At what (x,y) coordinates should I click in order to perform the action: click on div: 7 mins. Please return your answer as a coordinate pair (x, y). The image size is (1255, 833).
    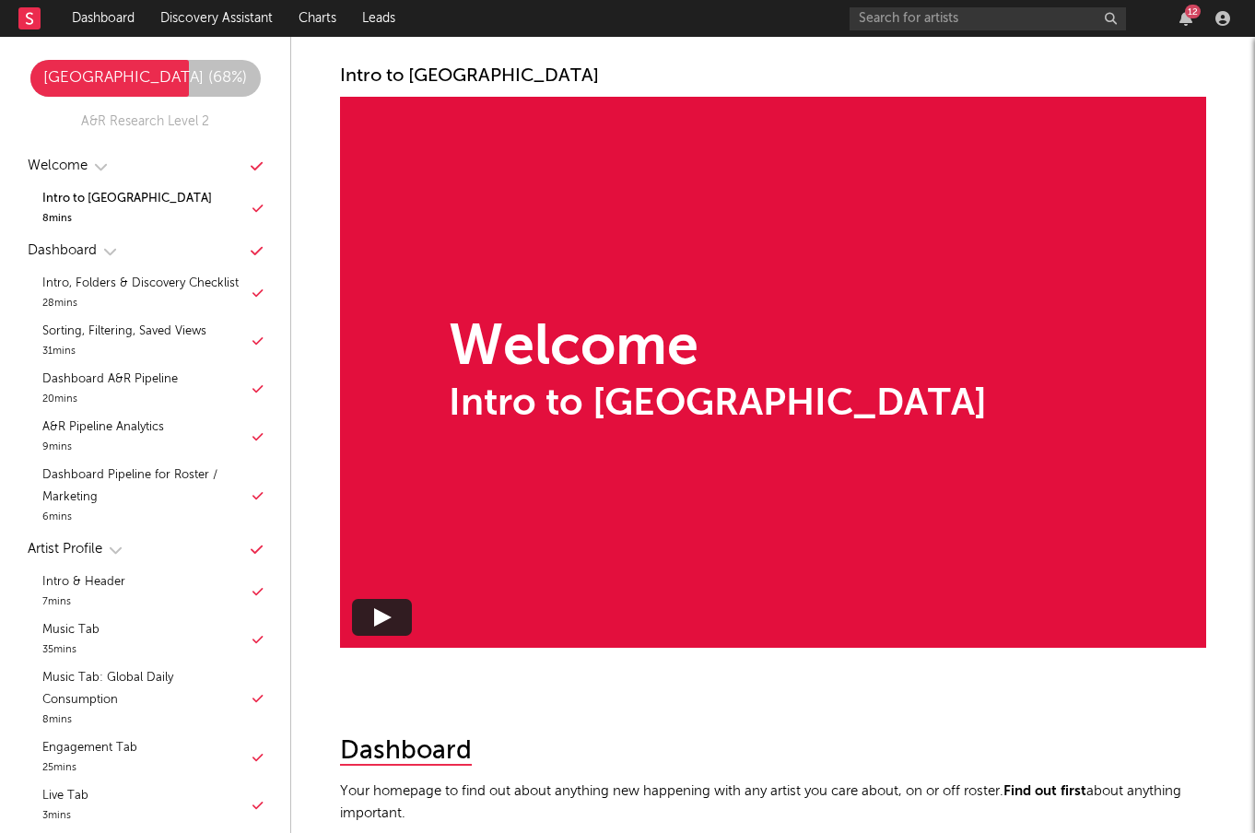
    Looking at the image, I should click on (84, 603).